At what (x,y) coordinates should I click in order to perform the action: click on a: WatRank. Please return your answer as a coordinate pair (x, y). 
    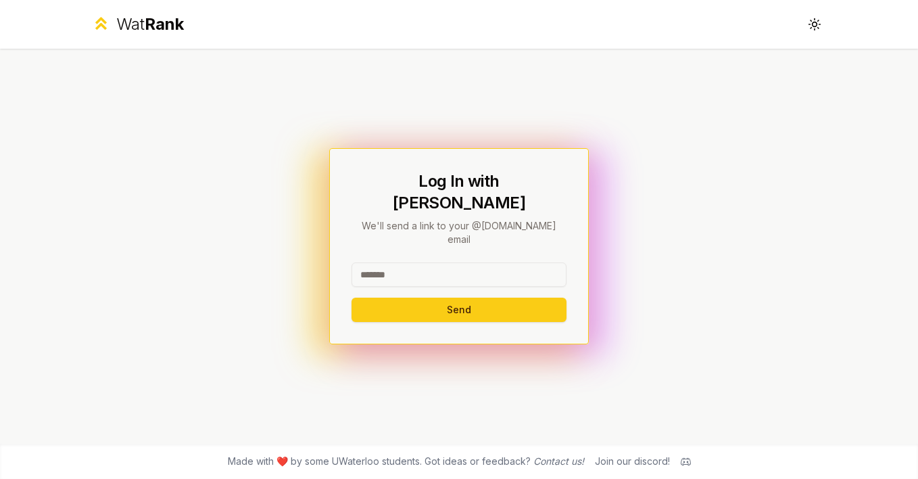
    Looking at the image, I should click on (137, 24).